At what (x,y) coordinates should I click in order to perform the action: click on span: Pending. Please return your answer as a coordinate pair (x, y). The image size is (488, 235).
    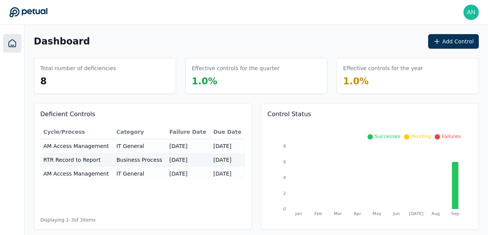
    Looking at the image, I should click on (421, 136).